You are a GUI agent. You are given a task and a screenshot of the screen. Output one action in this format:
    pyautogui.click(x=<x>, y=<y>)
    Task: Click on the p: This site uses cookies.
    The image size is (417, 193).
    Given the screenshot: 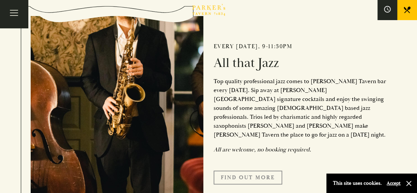 What is the action you would take?
    pyautogui.click(x=358, y=183)
    